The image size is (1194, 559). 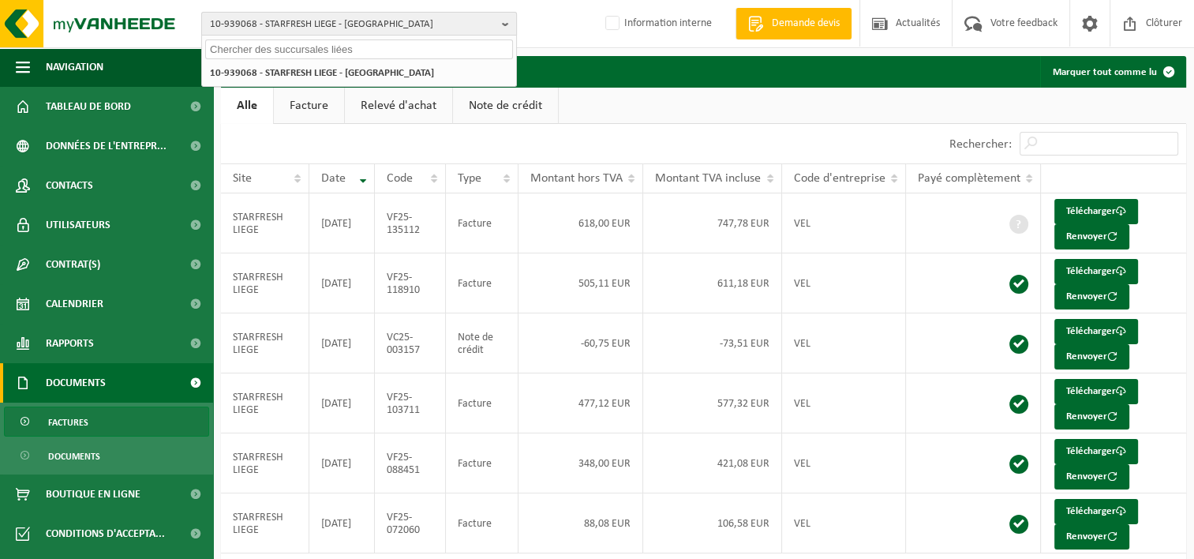 I want to click on a: Relevé d'achat, so click(x=398, y=106).